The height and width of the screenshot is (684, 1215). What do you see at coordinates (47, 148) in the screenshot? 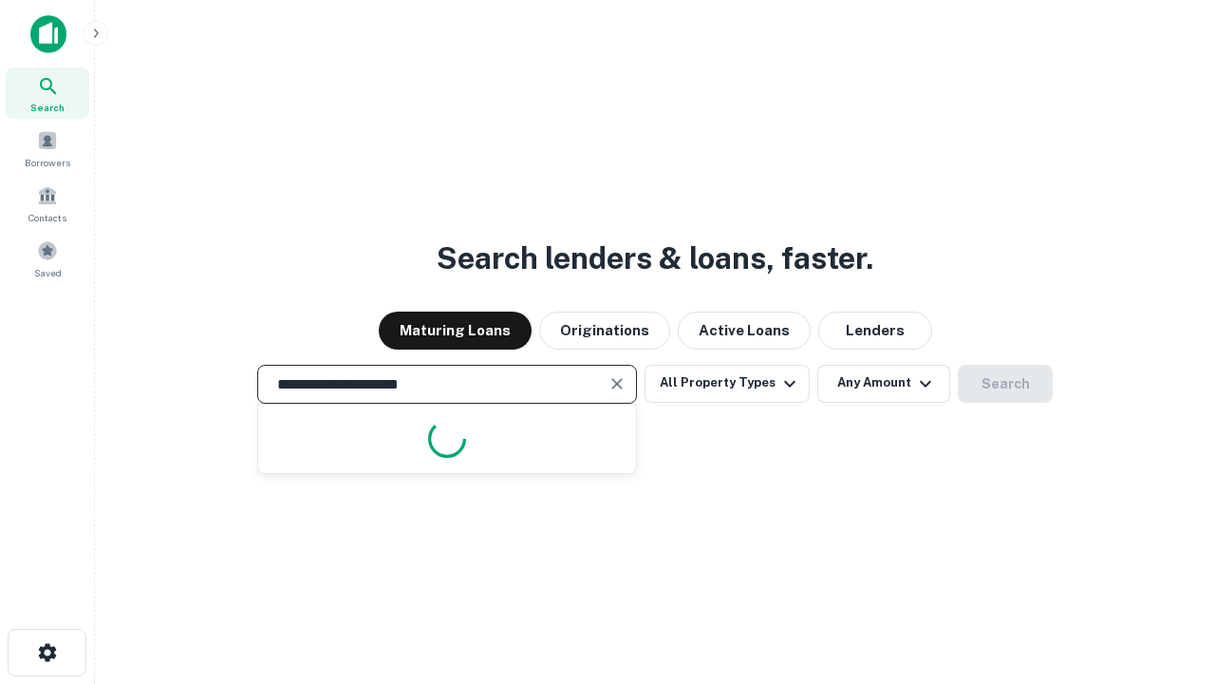
I see `div: Borrowers` at bounding box center [47, 148].